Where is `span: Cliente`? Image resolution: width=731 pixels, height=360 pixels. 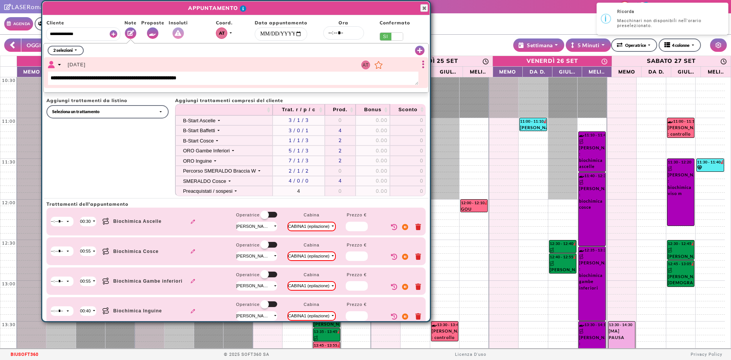
span: Cliente is located at coordinates (83, 23).